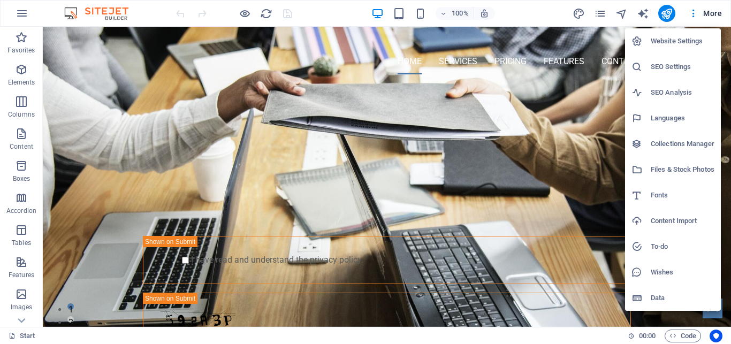 This screenshot has width=731, height=344. What do you see at coordinates (683, 273) in the screenshot?
I see `h6: Wishes` at bounding box center [683, 273].